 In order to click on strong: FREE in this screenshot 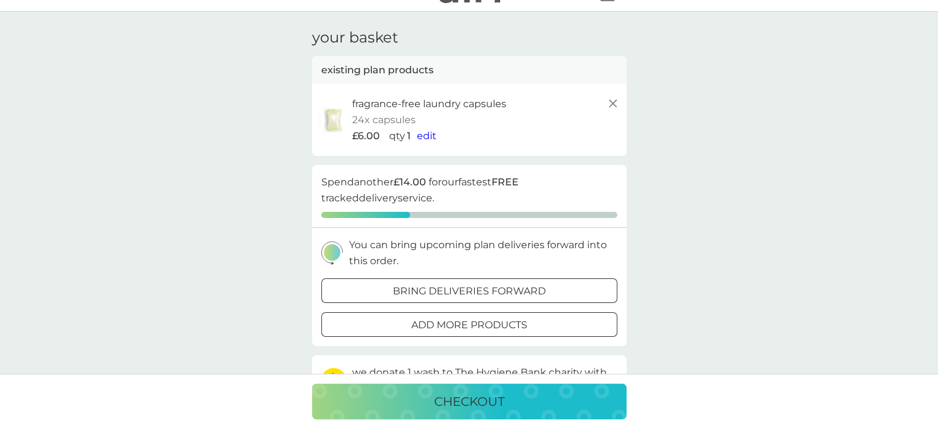, I will do `click(505, 182)`.